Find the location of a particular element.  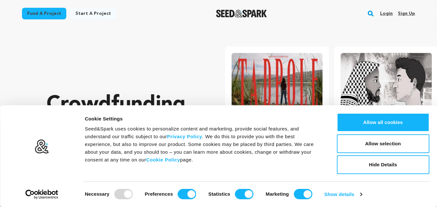

img: Seed&Spark Logo Dark Mode is located at coordinates (241, 14).